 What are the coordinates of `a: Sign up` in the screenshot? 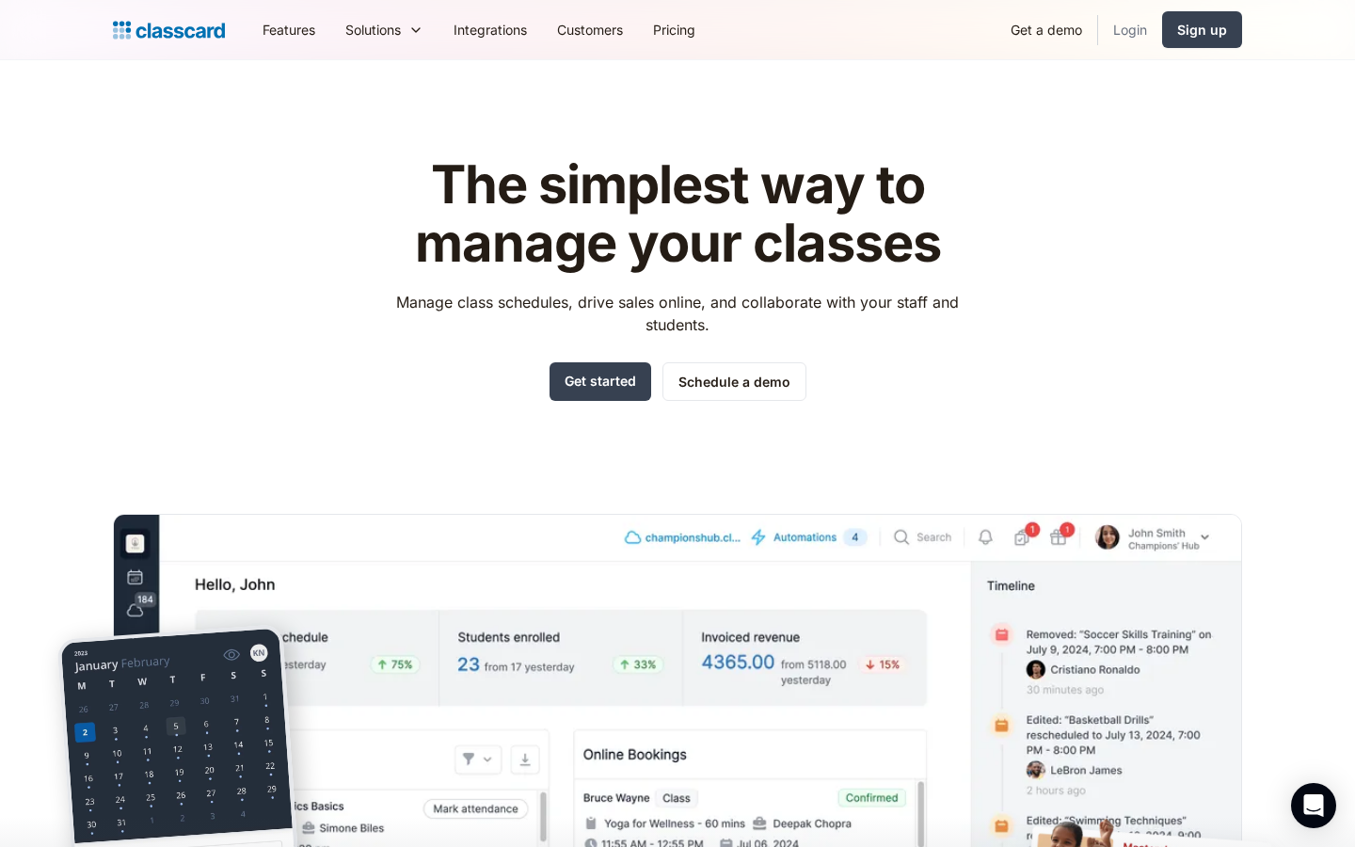 It's located at (1201, 29).